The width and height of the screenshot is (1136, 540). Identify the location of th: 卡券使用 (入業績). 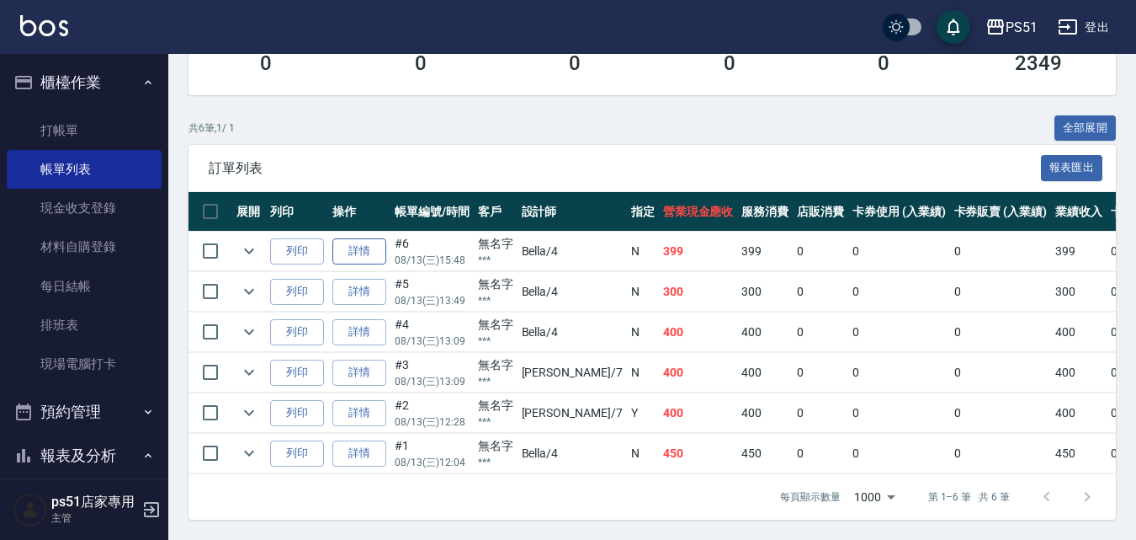
(899, 211).